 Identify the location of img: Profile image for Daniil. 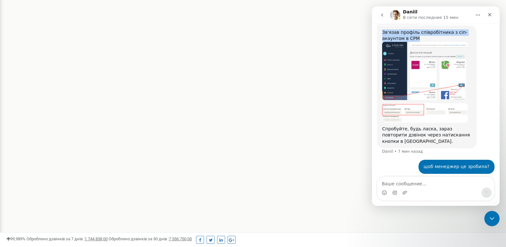
(23, 9).